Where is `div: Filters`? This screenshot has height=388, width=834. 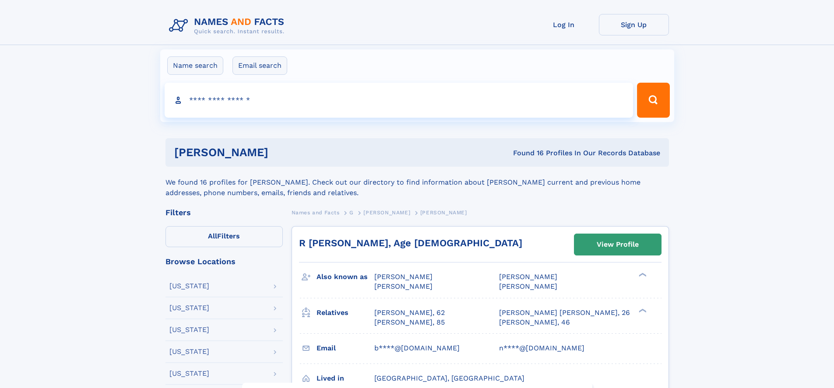 div: Filters is located at coordinates (224, 213).